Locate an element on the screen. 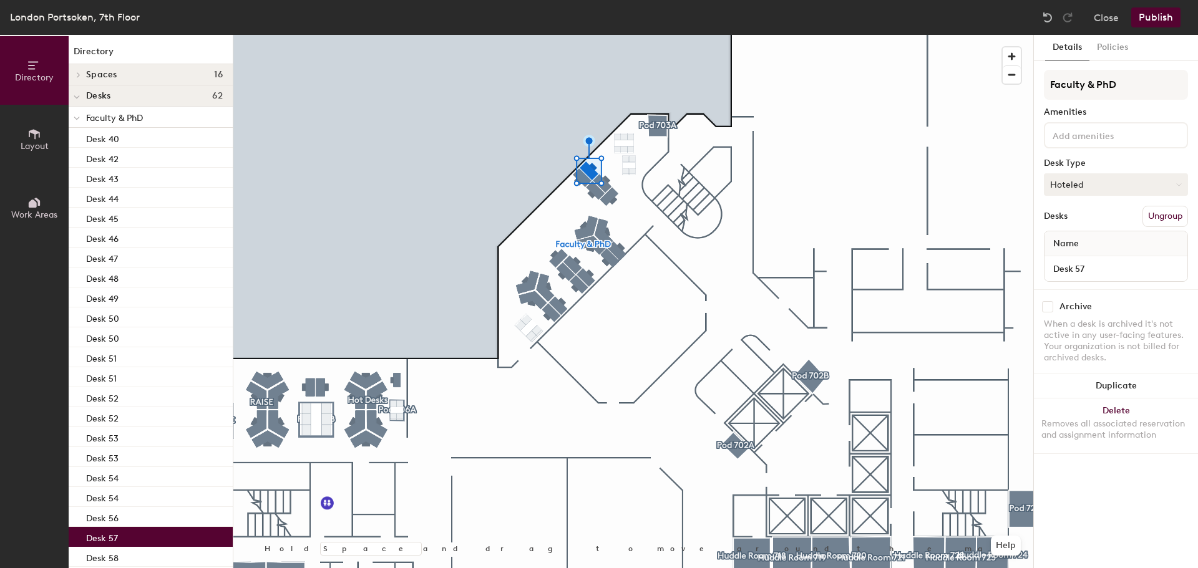 This screenshot has height=568, width=1198. p: Desk 44 is located at coordinates (102, 197).